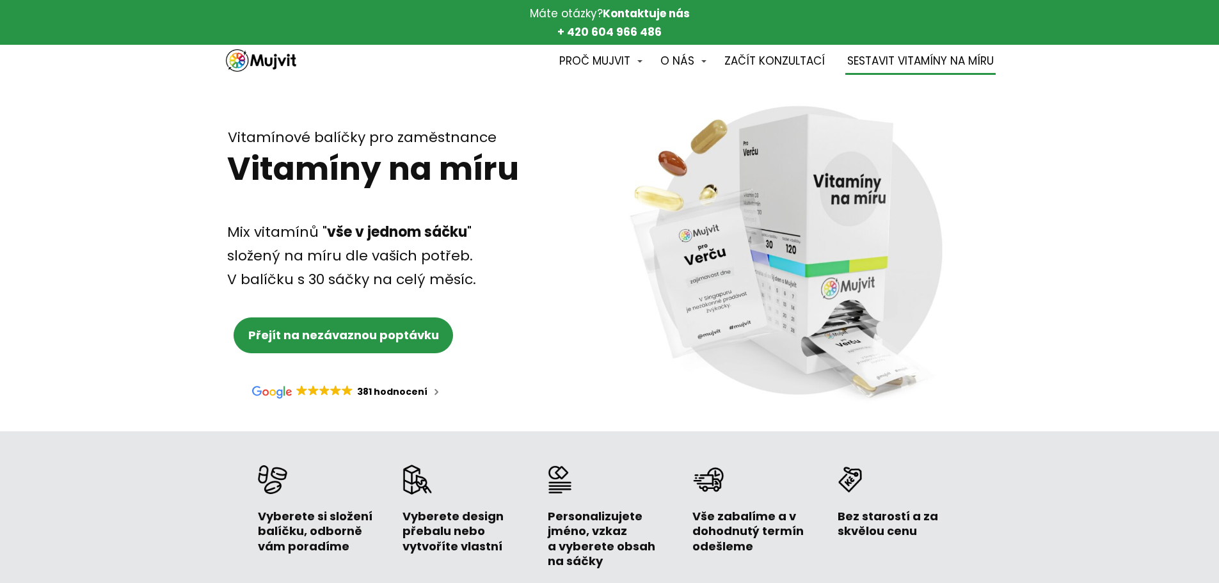 This screenshot has height=583, width=1219. Describe the element at coordinates (320, 531) in the screenshot. I see `h3: Vyberete si složení balíčku, odborně vám poradíme` at that location.